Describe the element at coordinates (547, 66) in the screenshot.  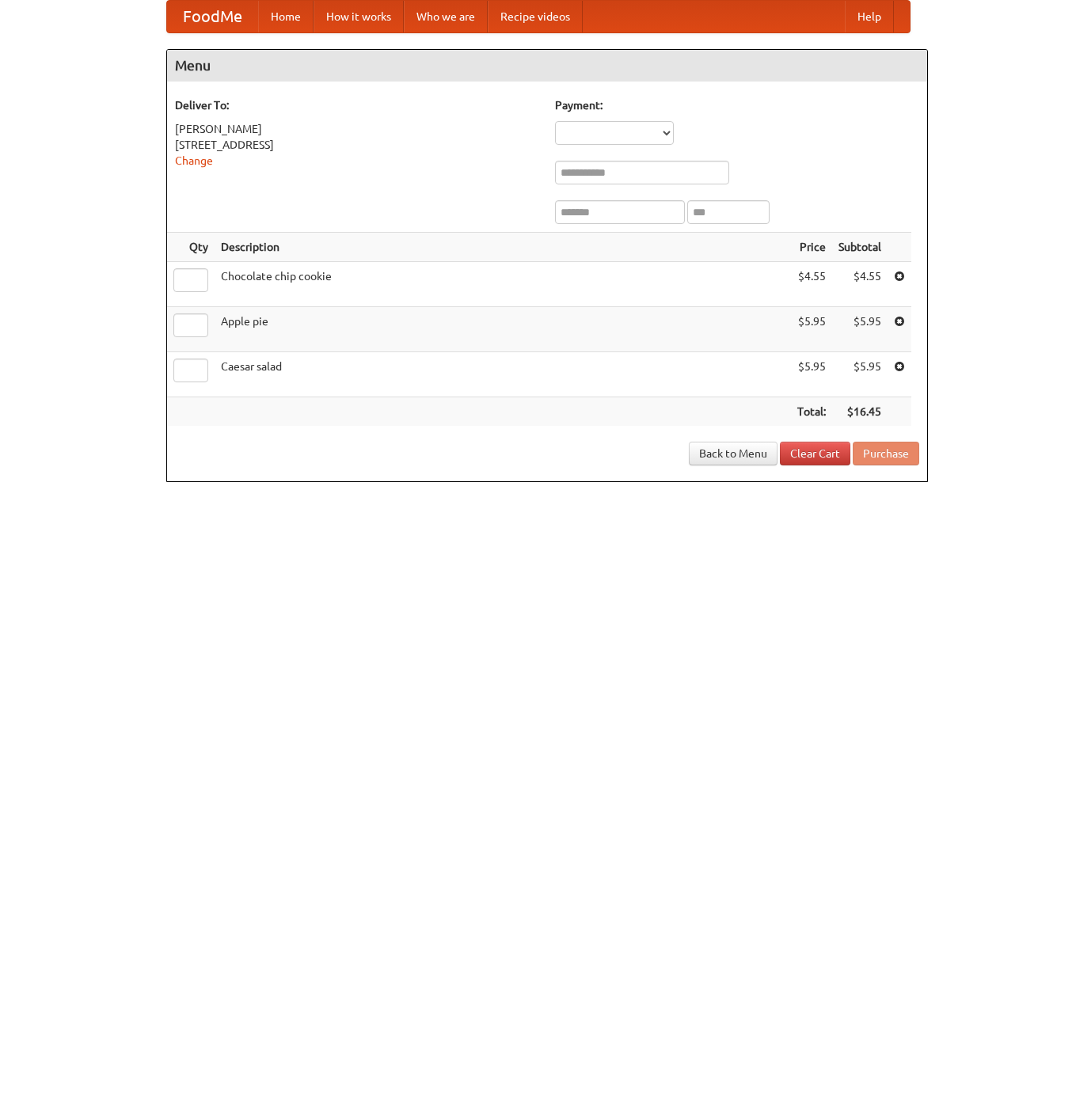
I see `h4: Menu` at that location.